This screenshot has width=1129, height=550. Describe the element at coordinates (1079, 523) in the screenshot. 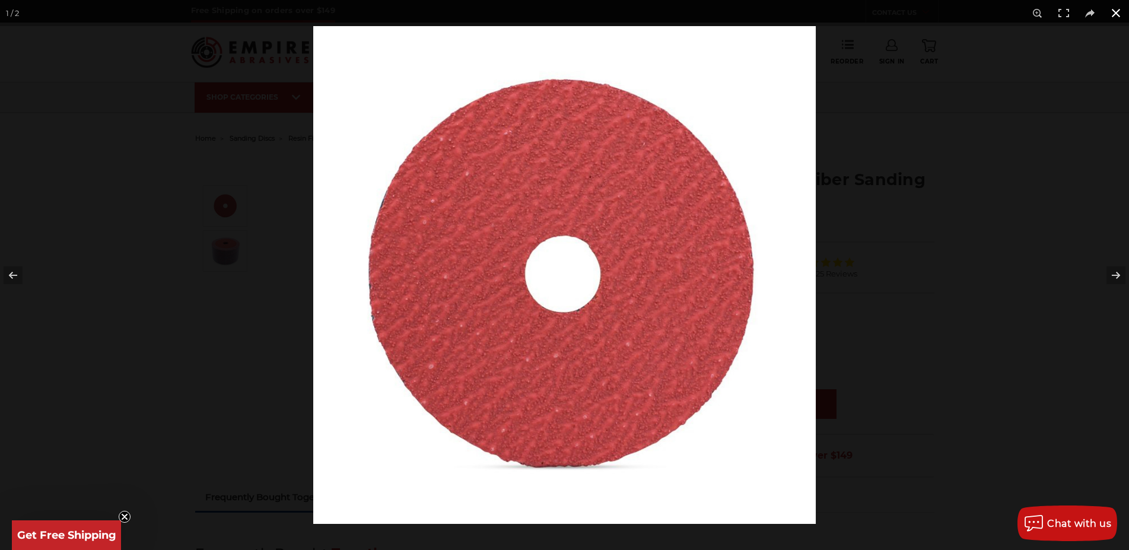

I see `span: Chat with us` at that location.